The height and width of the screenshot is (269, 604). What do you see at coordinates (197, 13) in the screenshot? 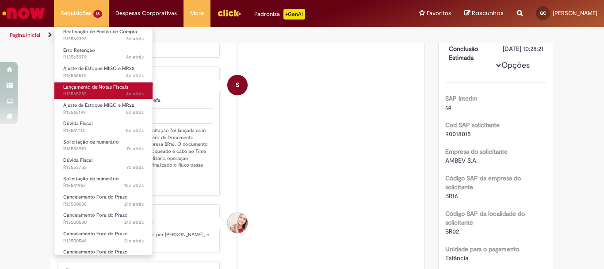
I see `span: More` at bounding box center [197, 13].